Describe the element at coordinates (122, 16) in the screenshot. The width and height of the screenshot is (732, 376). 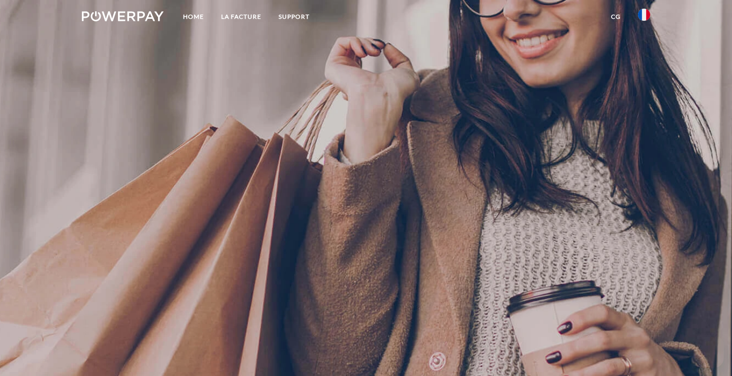
I see `img: logo-powerpay-white.svg` at that location.